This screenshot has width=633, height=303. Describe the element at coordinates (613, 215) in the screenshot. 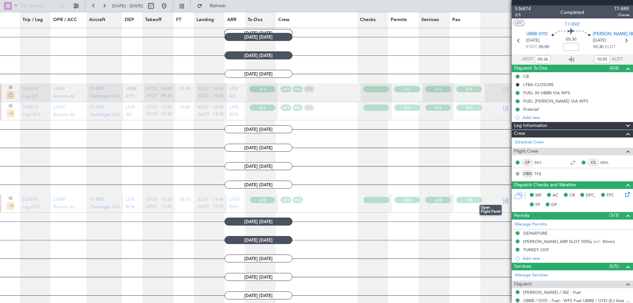

I see `span: (3/3)` at that location.